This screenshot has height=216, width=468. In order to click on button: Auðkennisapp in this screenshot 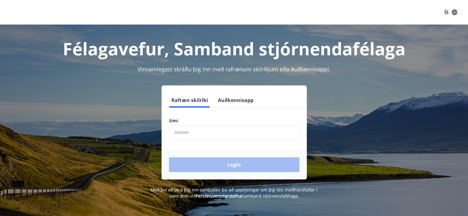, I will do `click(236, 100)`.